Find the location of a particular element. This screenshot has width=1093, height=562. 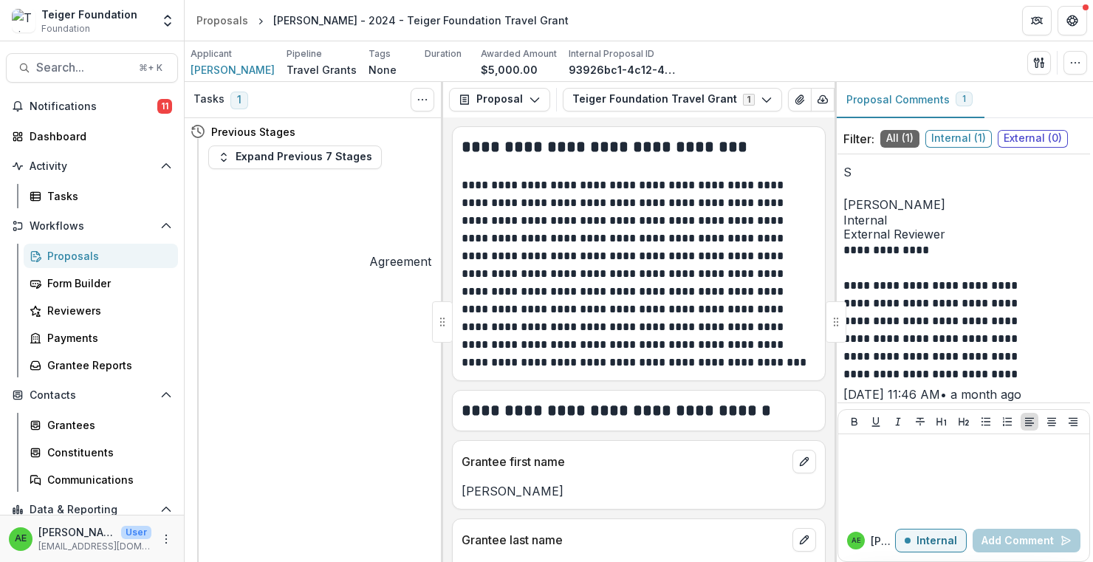

button: Open Workflows is located at coordinates (92, 226).